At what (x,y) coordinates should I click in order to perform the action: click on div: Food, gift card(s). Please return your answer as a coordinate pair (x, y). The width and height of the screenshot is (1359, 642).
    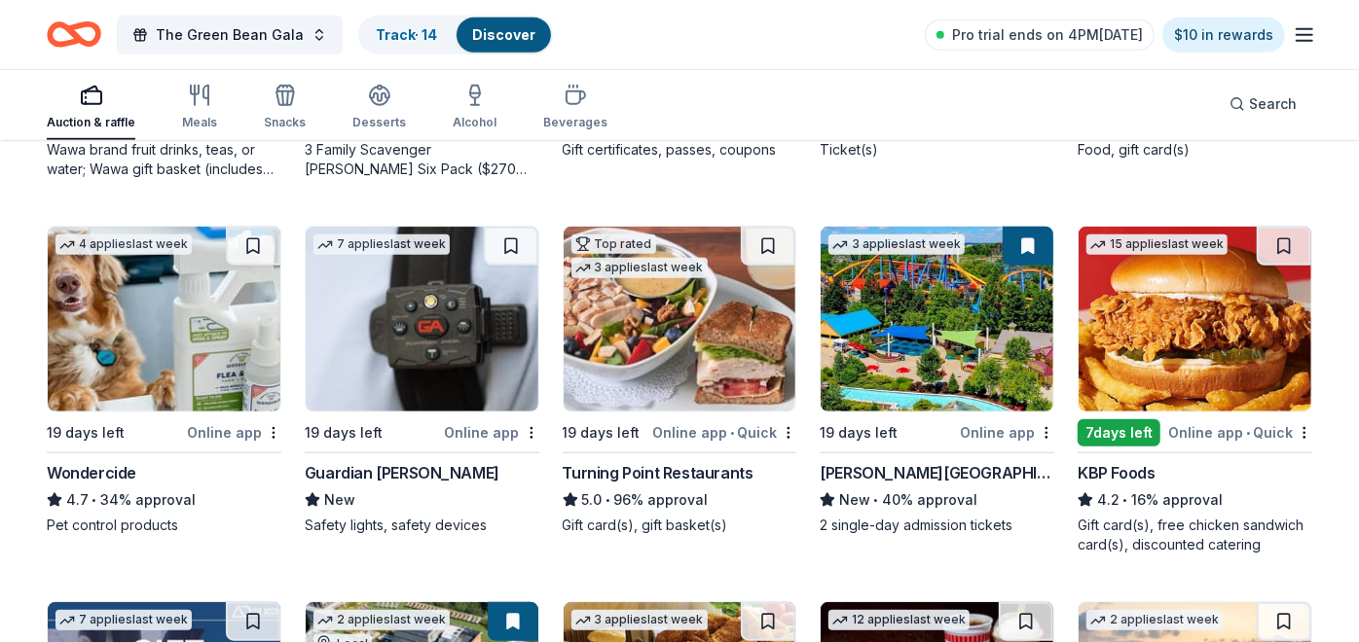
    Looking at the image, I should click on (1194, 150).